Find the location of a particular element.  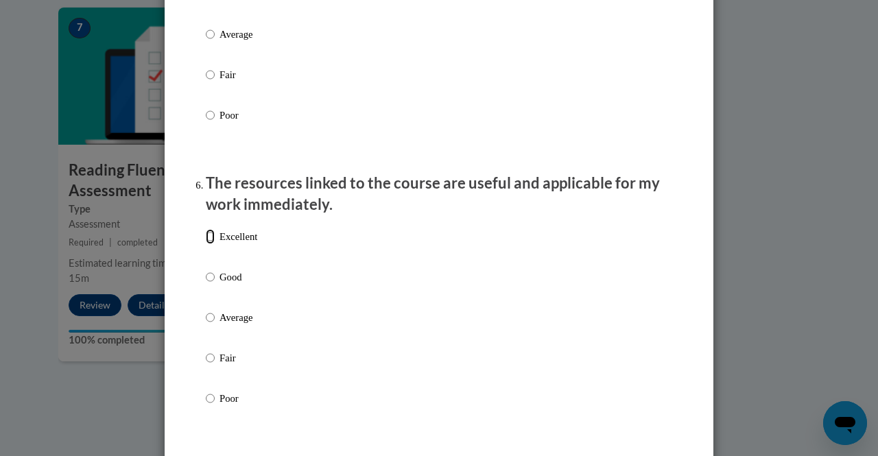

input: Excellent is located at coordinates (210, 237).